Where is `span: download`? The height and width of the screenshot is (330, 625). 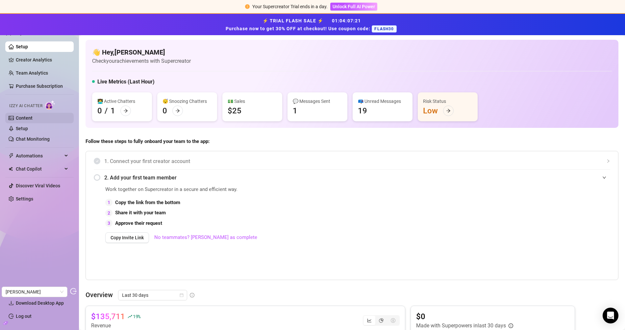 span: download is located at coordinates (11, 303).